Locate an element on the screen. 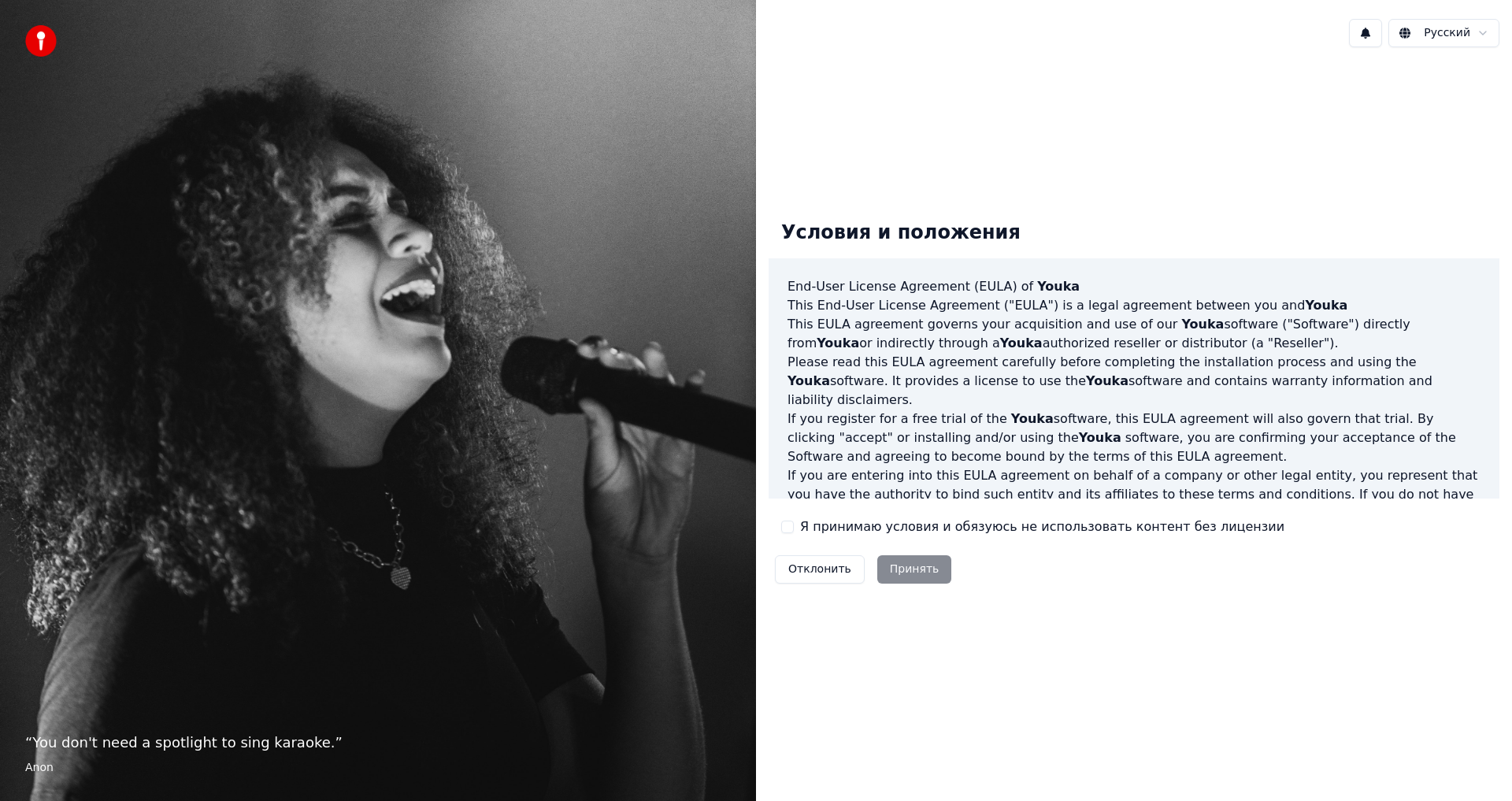 Image resolution: width=1512 pixels, height=801 pixels. p: This EULA agreement governs your acquisition and use of our software ("Software") directly from o... is located at coordinates (1134, 334).